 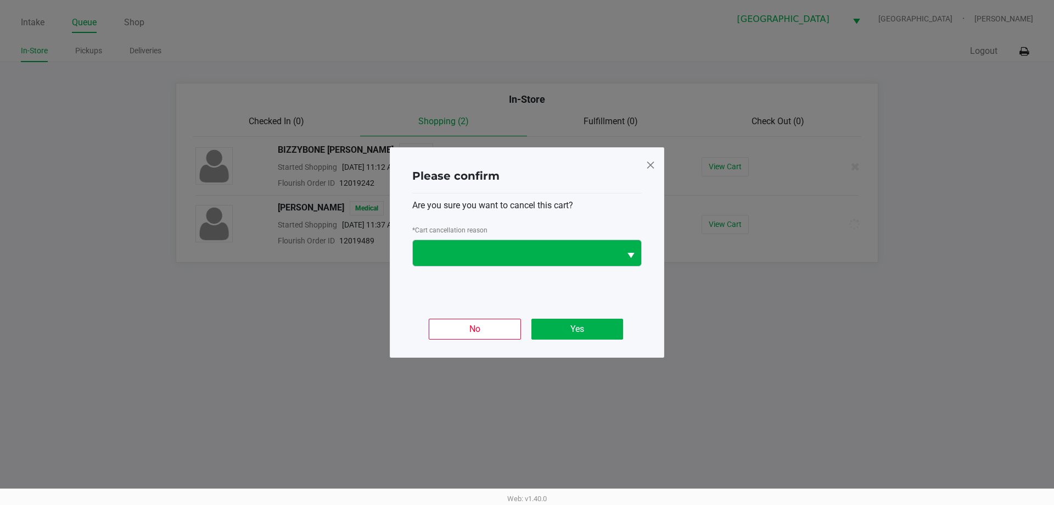 What do you see at coordinates (456, 176) in the screenshot?
I see `h4: Please confirm` at bounding box center [456, 176].